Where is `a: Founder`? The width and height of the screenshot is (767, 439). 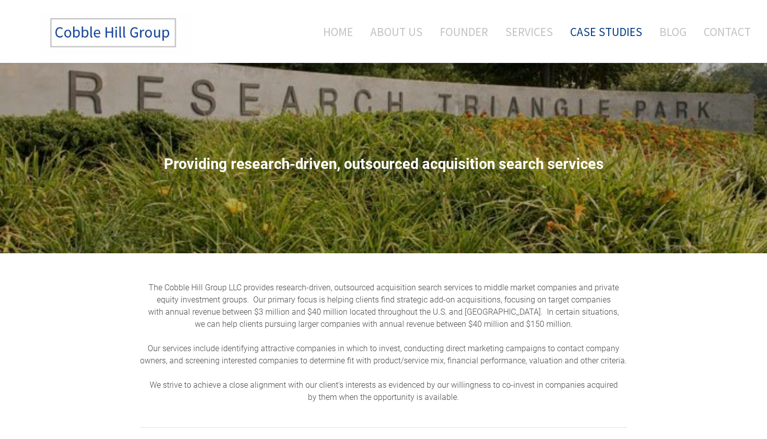
a: Founder is located at coordinates (463, 31).